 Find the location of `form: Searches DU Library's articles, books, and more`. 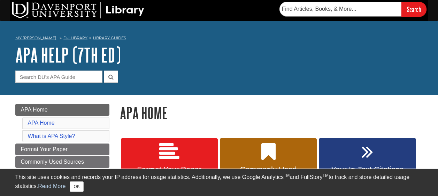

form: Searches DU Library's articles, books, and more is located at coordinates (353, 9).